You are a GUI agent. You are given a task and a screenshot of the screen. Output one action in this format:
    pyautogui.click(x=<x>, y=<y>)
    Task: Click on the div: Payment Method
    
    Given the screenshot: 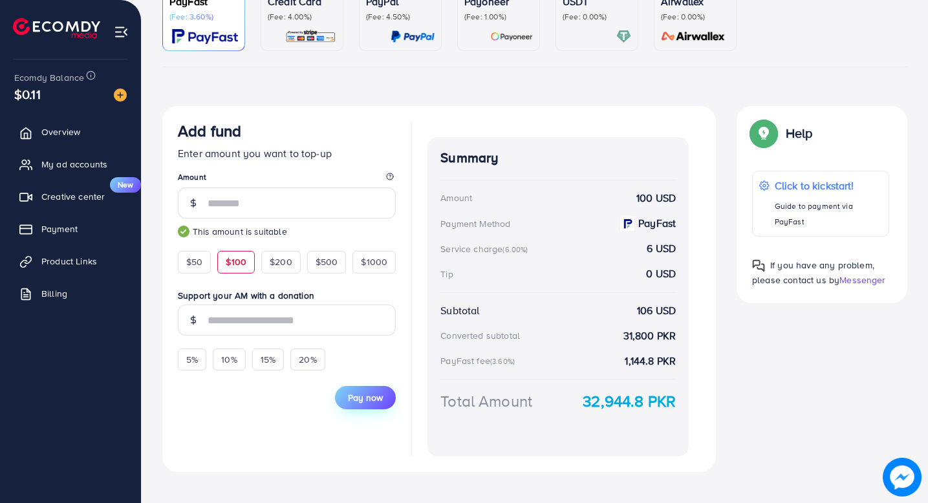 What is the action you would take?
    pyautogui.click(x=476, y=224)
    